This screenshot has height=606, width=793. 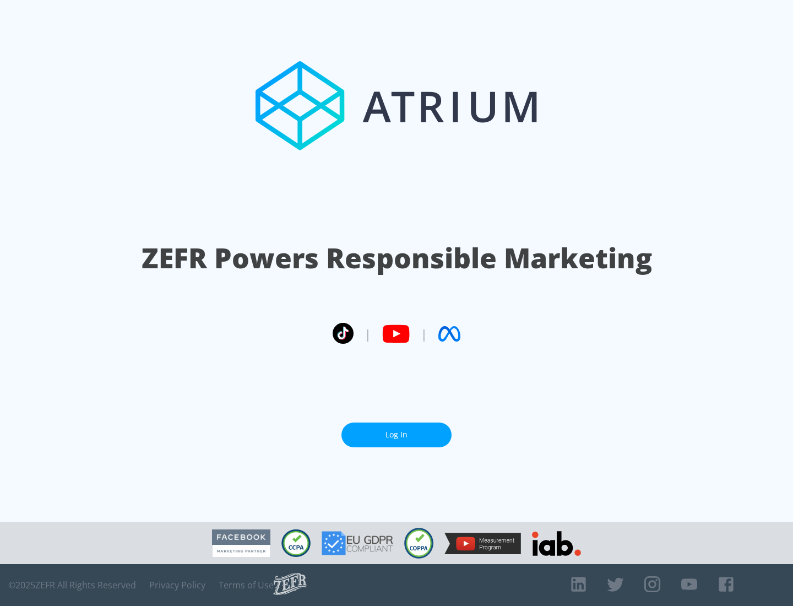 I want to click on span: © 2025 ZEFR All Rights Reserved, so click(x=72, y=585).